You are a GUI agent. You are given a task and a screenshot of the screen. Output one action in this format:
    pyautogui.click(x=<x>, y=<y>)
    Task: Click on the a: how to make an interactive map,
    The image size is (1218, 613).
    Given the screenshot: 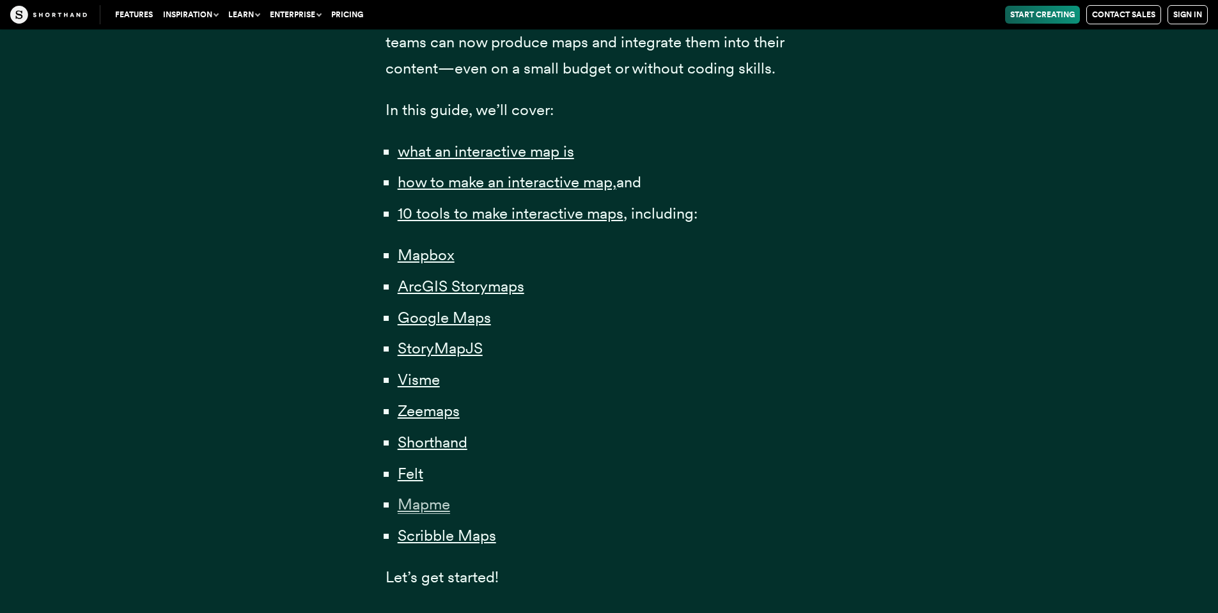 What is the action you would take?
    pyautogui.click(x=507, y=182)
    